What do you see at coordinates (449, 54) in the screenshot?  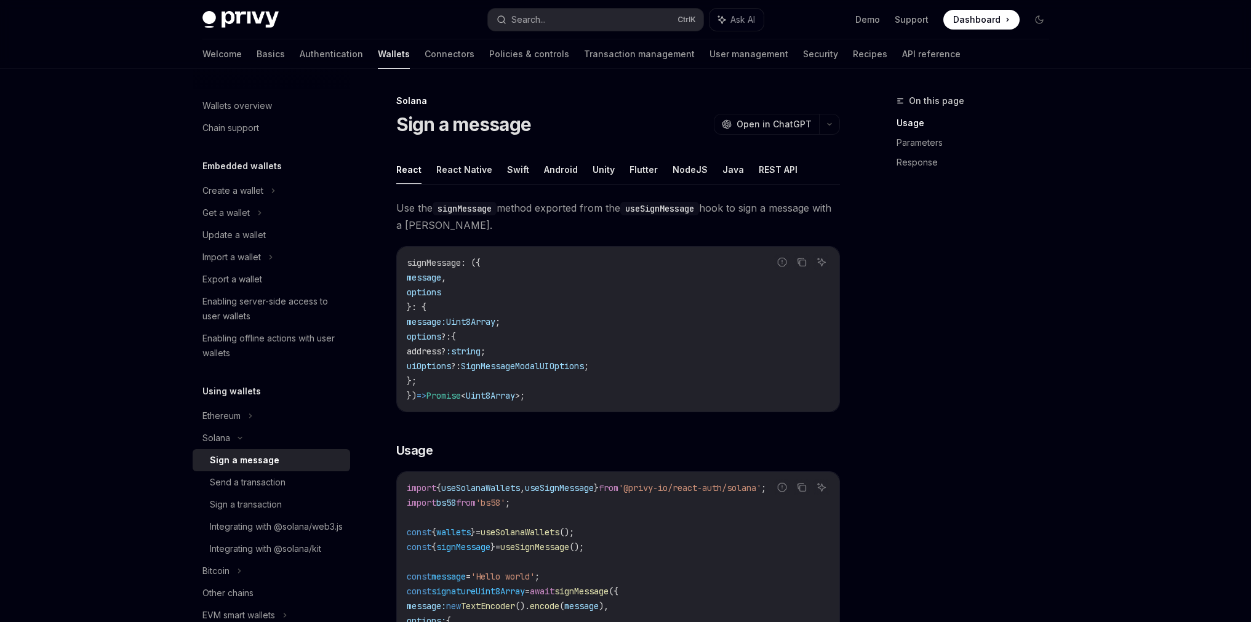 I see `a: Connectors` at bounding box center [449, 54].